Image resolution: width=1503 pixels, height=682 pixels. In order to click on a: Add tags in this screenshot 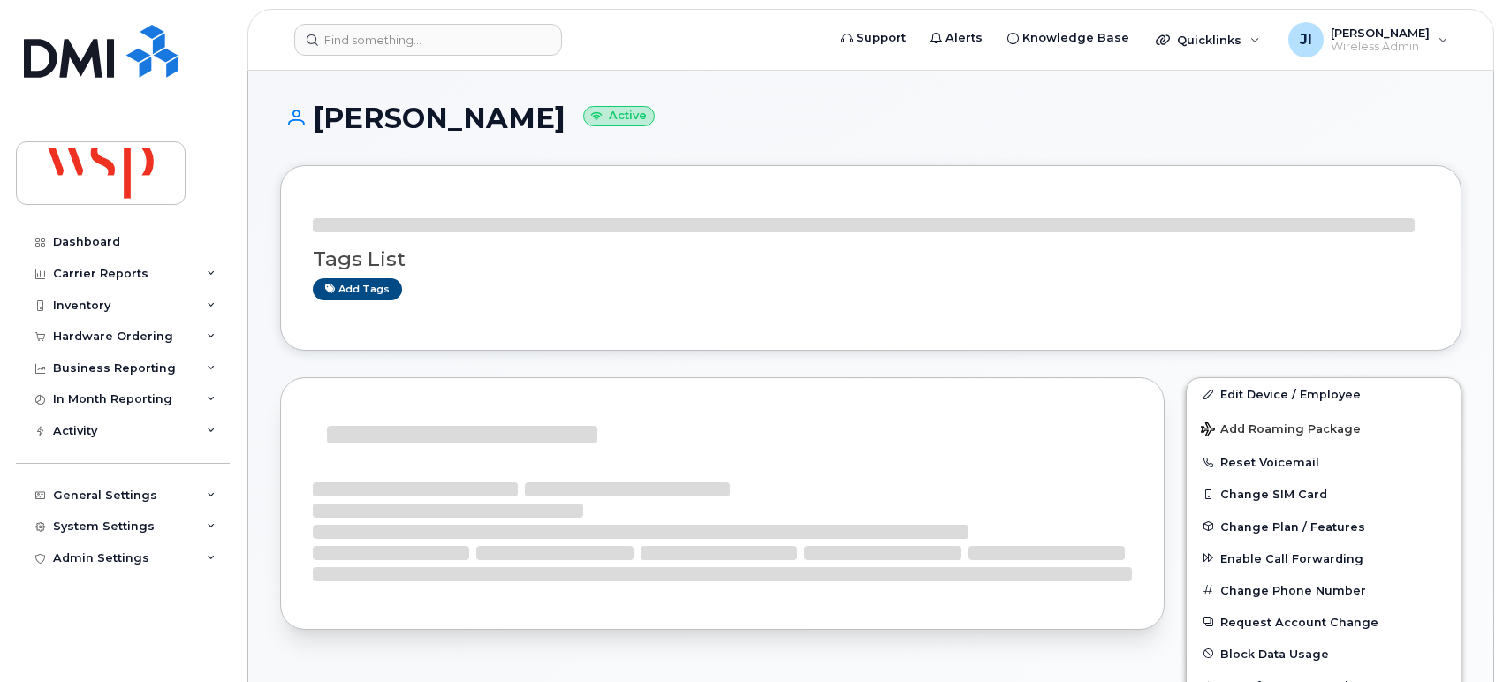, I will do `click(357, 289)`.